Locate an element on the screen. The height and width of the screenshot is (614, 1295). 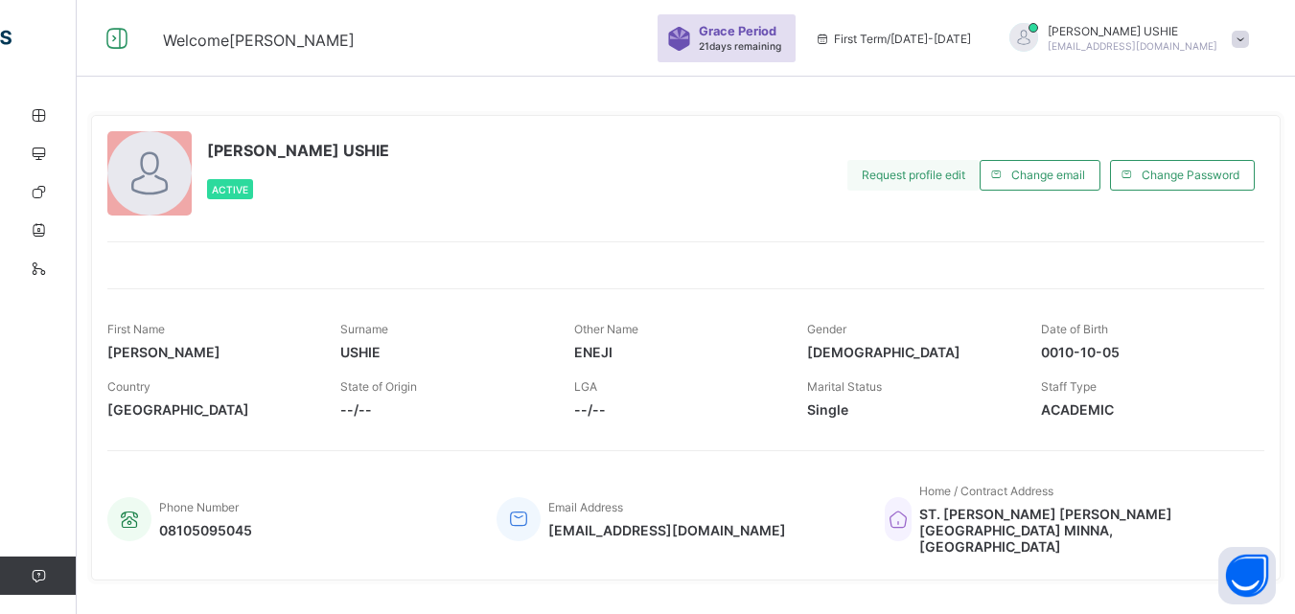
span: Gender is located at coordinates (826, 329).